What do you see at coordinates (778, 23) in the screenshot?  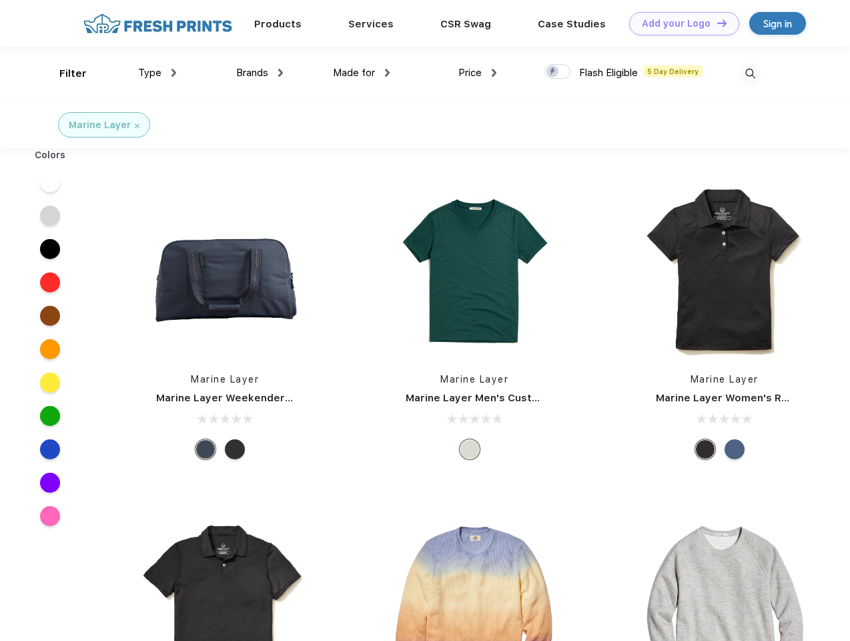 I see `div: Sign in` at bounding box center [778, 23].